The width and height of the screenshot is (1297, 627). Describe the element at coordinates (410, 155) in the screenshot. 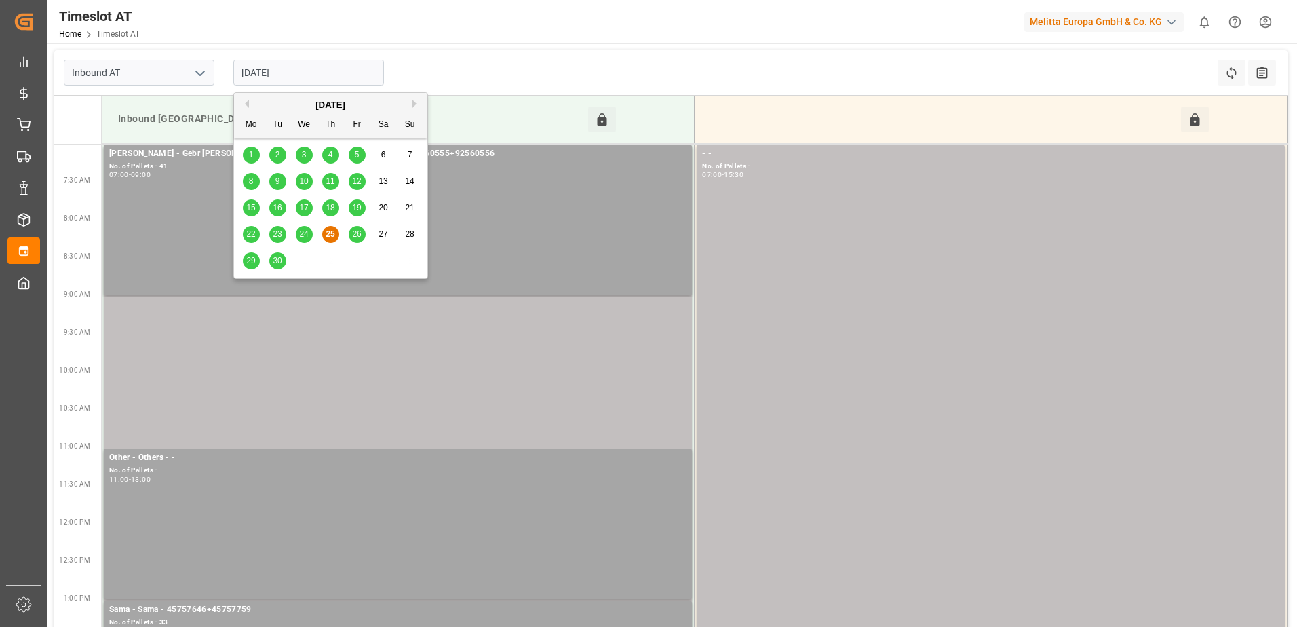

I see `span: 7` at that location.